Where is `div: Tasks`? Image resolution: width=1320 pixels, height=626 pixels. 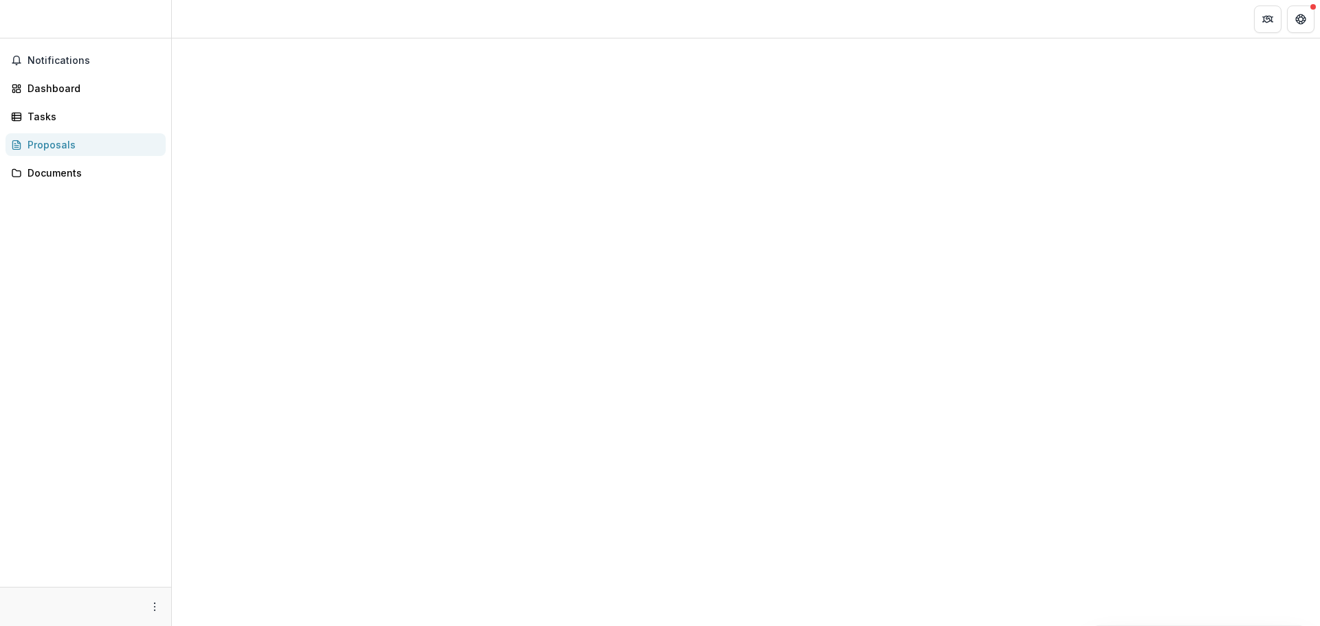
div: Tasks is located at coordinates (91, 116).